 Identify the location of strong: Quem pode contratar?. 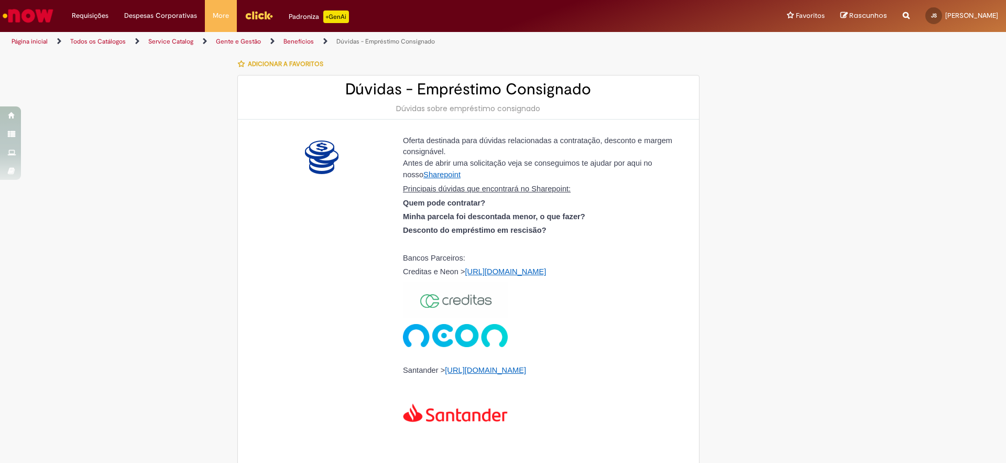
(444, 203).